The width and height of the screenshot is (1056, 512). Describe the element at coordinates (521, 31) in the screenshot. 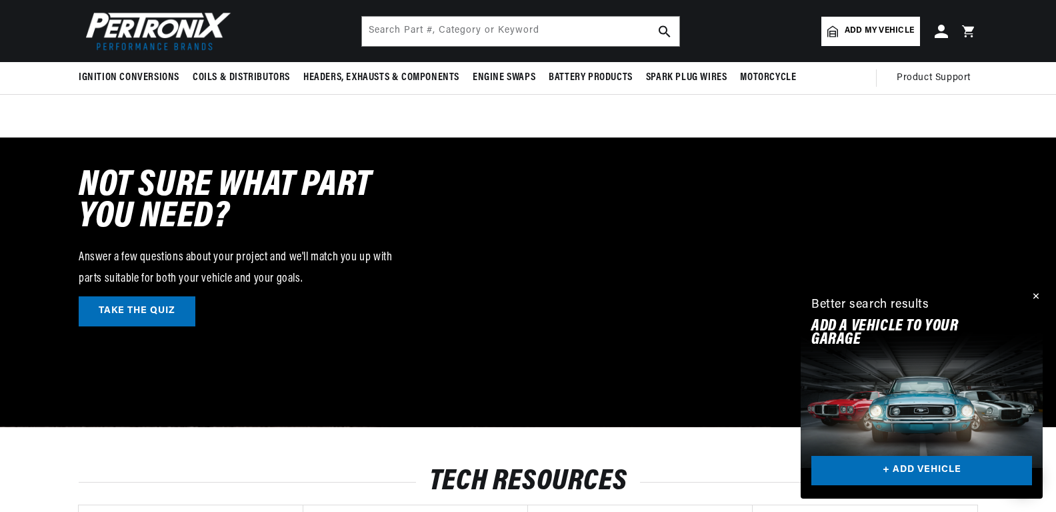

I see `input: Search Part #, Category or Keyword` at that location.